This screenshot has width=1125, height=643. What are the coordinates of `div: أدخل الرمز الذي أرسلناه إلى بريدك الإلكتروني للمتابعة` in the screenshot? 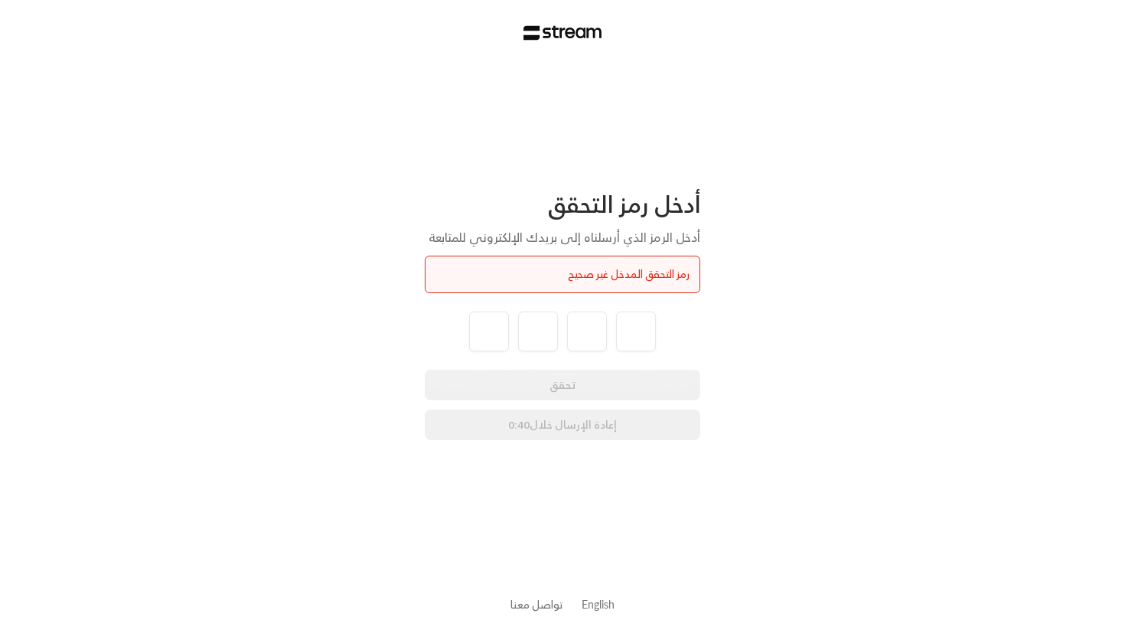 It's located at (562, 237).